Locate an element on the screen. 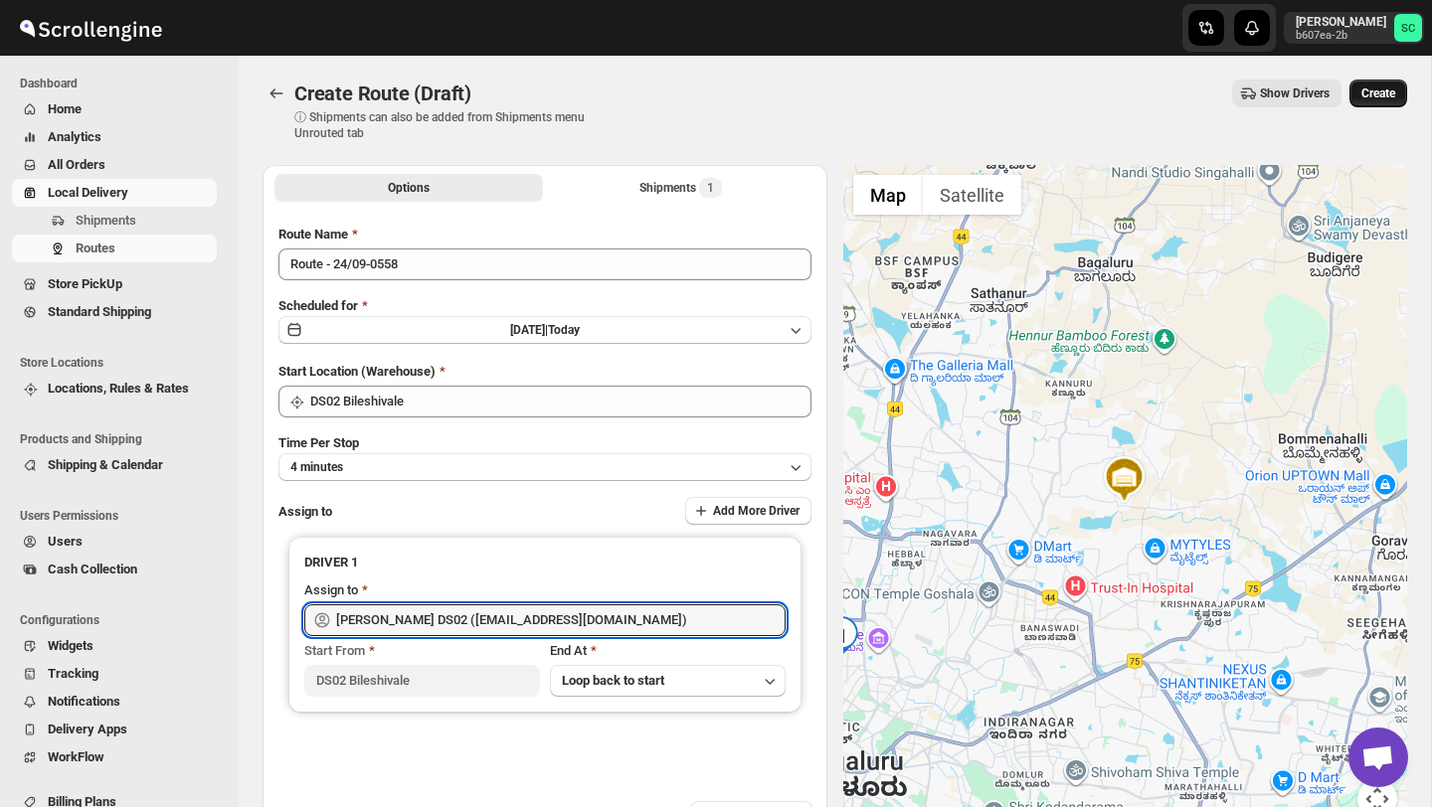  button: All Route Options is located at coordinates (409, 188).